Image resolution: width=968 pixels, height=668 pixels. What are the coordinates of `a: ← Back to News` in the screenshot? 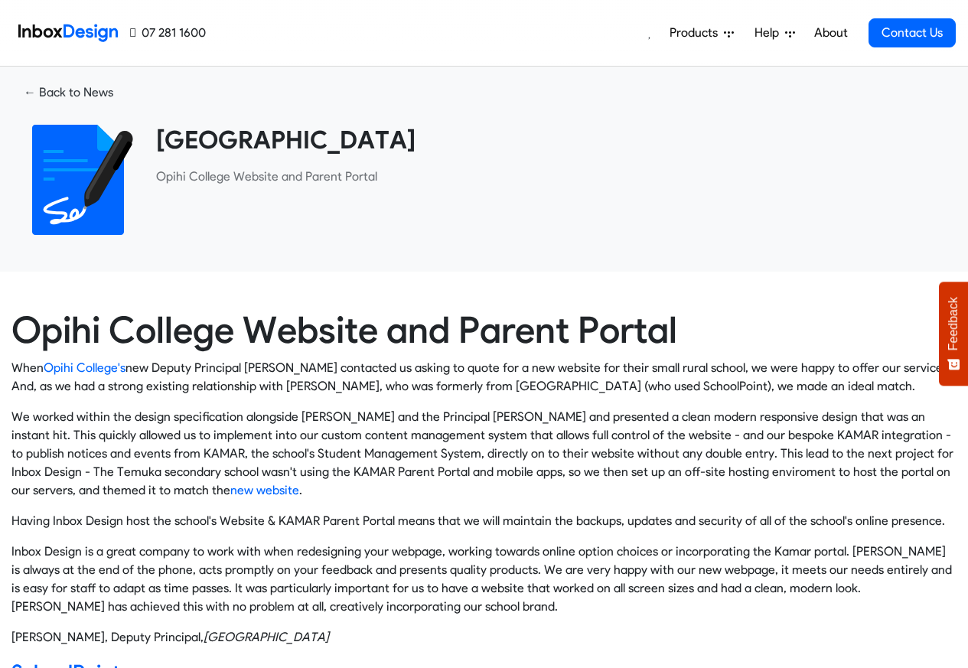 It's located at (68, 93).